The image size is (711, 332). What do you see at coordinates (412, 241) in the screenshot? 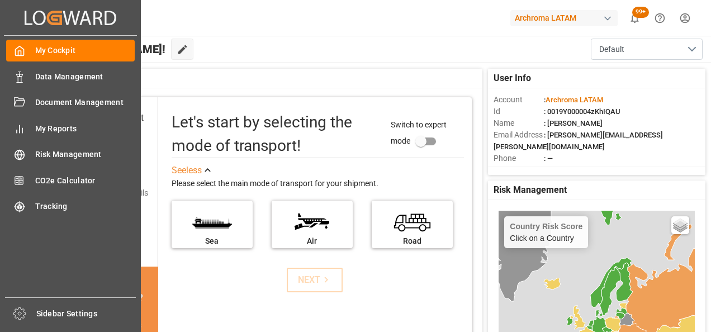
I see `div: Road` at bounding box center [412, 241].